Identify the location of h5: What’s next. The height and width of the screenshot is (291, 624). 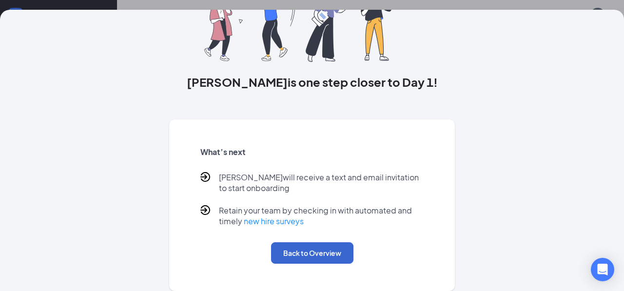
(312, 152).